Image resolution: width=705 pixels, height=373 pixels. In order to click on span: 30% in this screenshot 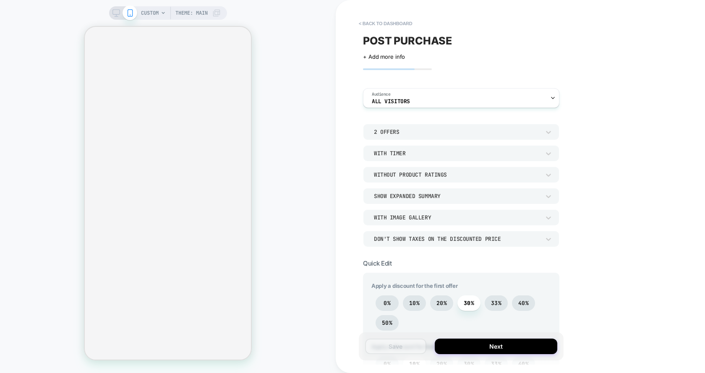, I will do `click(469, 303)`.